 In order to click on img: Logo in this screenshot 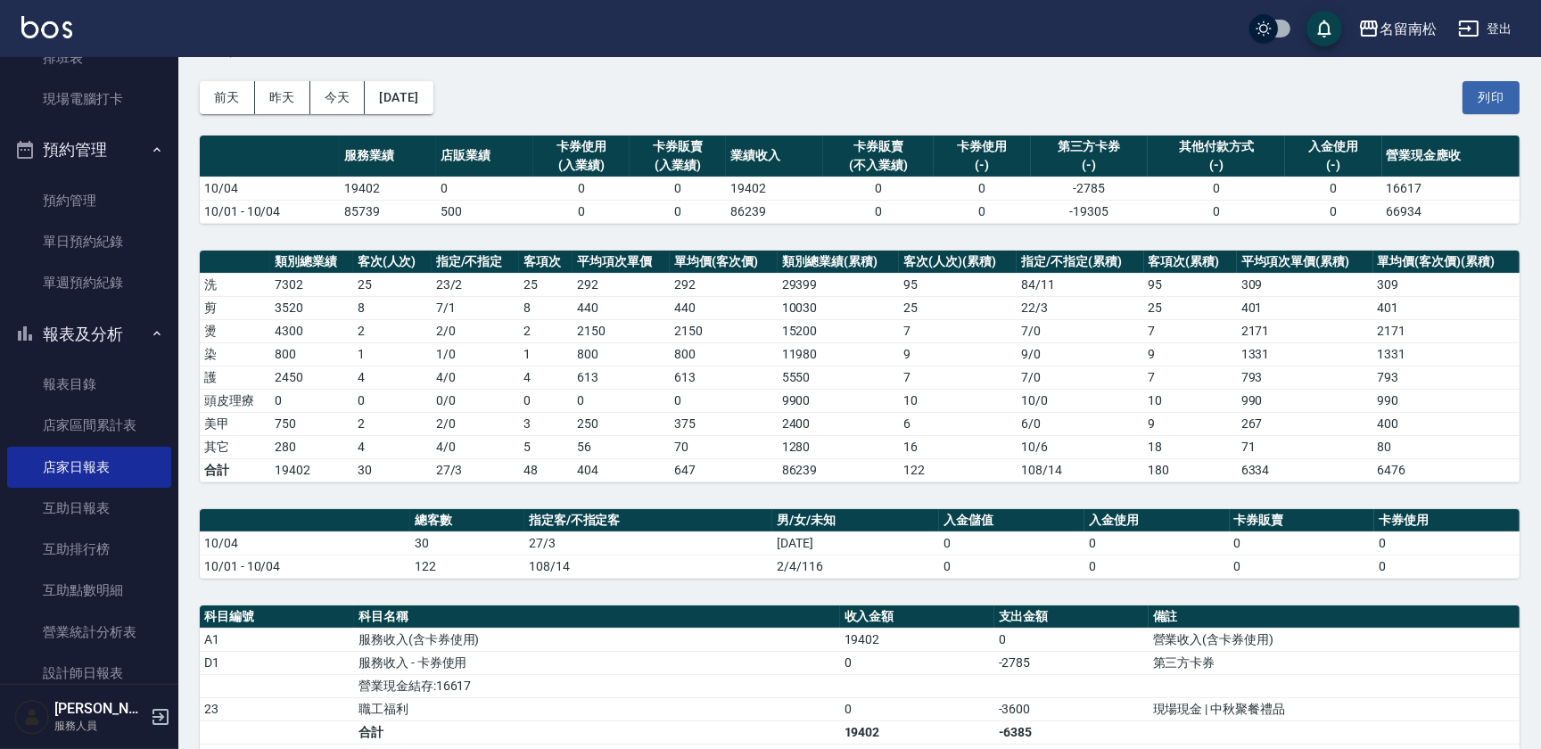, I will do `click(46, 27)`.